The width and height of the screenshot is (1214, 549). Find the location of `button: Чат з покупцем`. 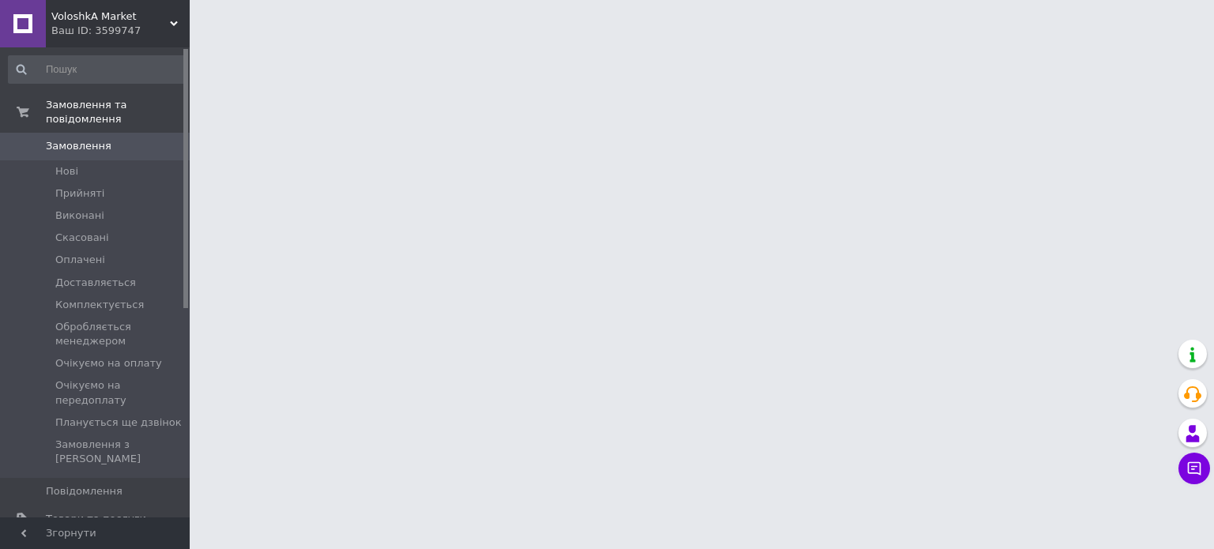

button: Чат з покупцем is located at coordinates (1194, 469).